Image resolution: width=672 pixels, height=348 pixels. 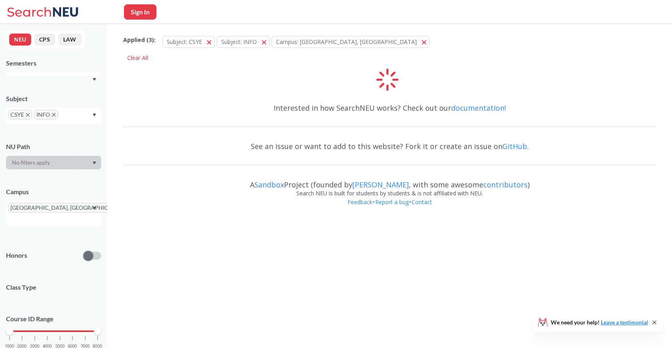 What do you see at coordinates (54, 116) in the screenshot?
I see `div: CSYEX to remove pillINFOX to remove pillDropdown arrow` at bounding box center [54, 116].